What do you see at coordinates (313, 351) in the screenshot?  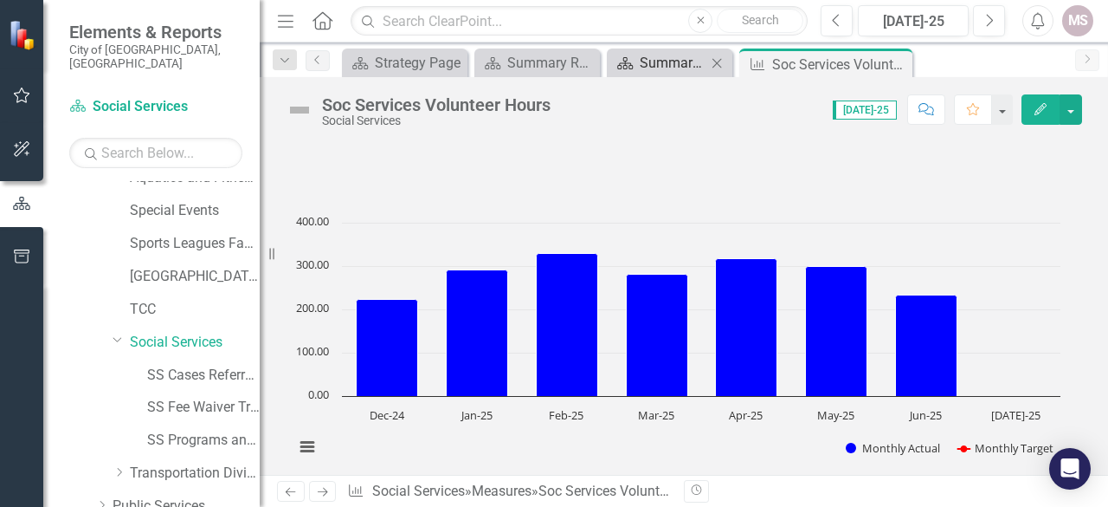 I see `text: 100.00` at bounding box center [313, 351].